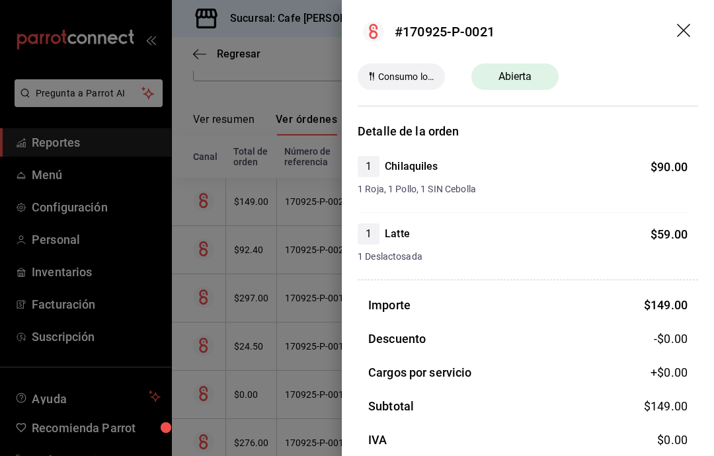  I want to click on div: #170925-P-0021, so click(444, 32).